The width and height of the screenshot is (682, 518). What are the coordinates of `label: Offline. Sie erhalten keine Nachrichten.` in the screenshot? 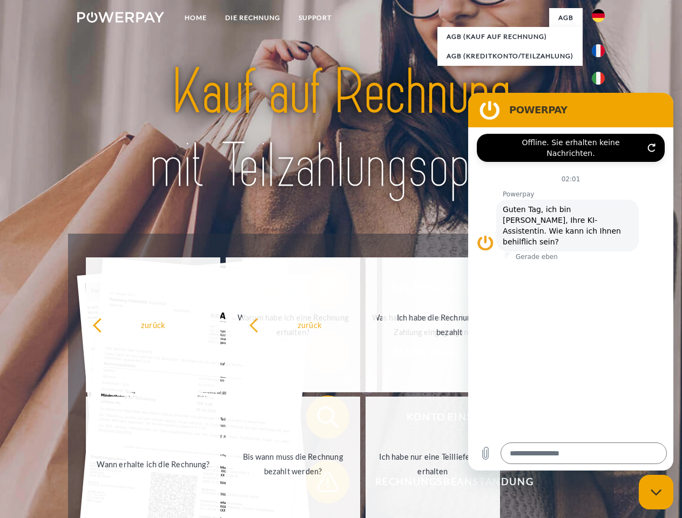 It's located at (103, 55).